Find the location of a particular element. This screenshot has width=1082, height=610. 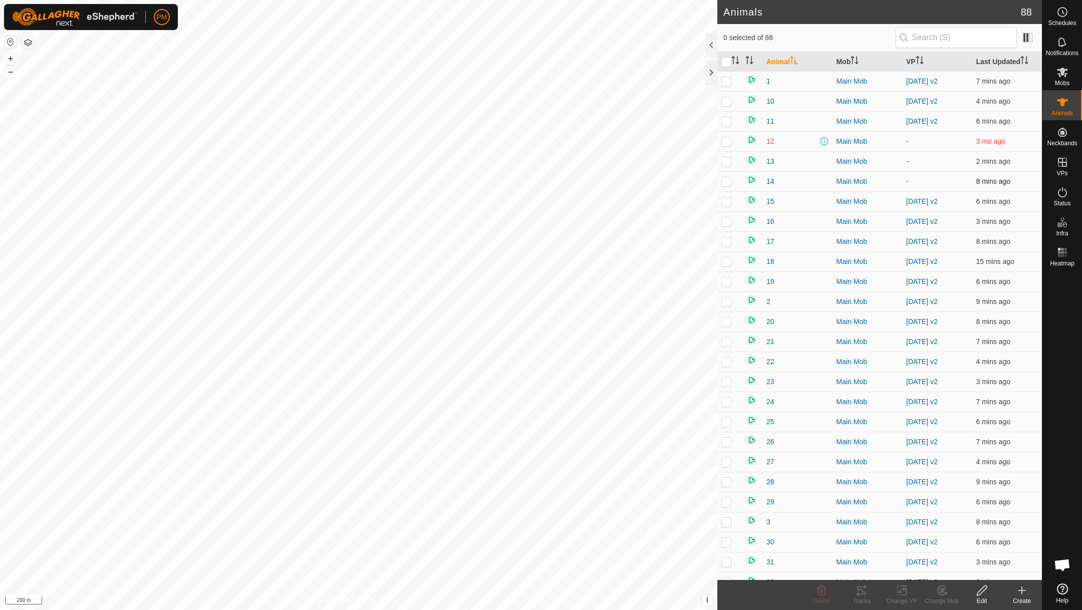

span: 25 is located at coordinates (770, 422).